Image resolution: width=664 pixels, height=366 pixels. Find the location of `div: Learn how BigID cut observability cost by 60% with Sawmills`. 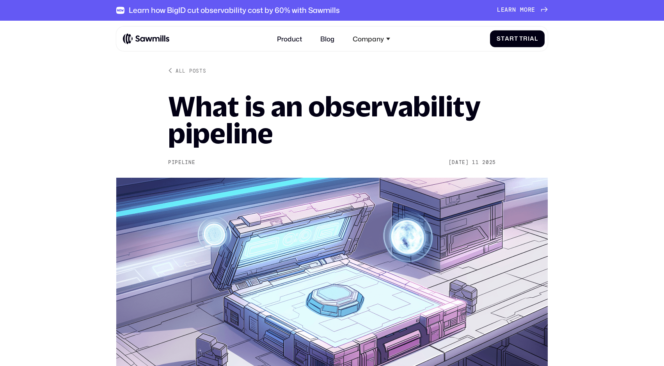

div: Learn how BigID cut observability cost by 60% with Sawmills is located at coordinates (234, 10).